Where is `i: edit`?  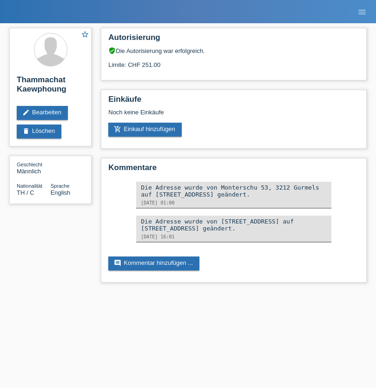
i: edit is located at coordinates (26, 112).